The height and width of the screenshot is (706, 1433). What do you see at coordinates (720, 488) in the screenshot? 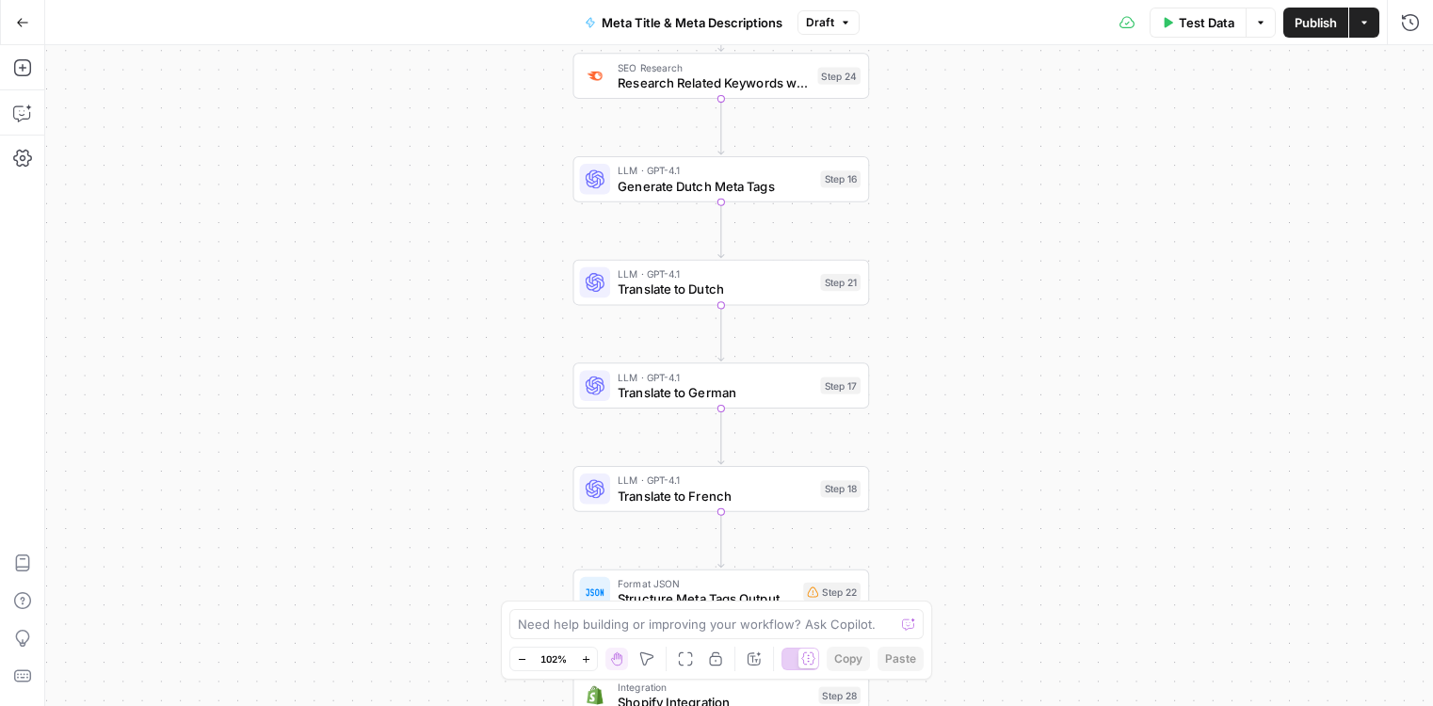
I see `div: LLM · GPT-4.1Translate to FrenchStep 18` at bounding box center [720, 488].